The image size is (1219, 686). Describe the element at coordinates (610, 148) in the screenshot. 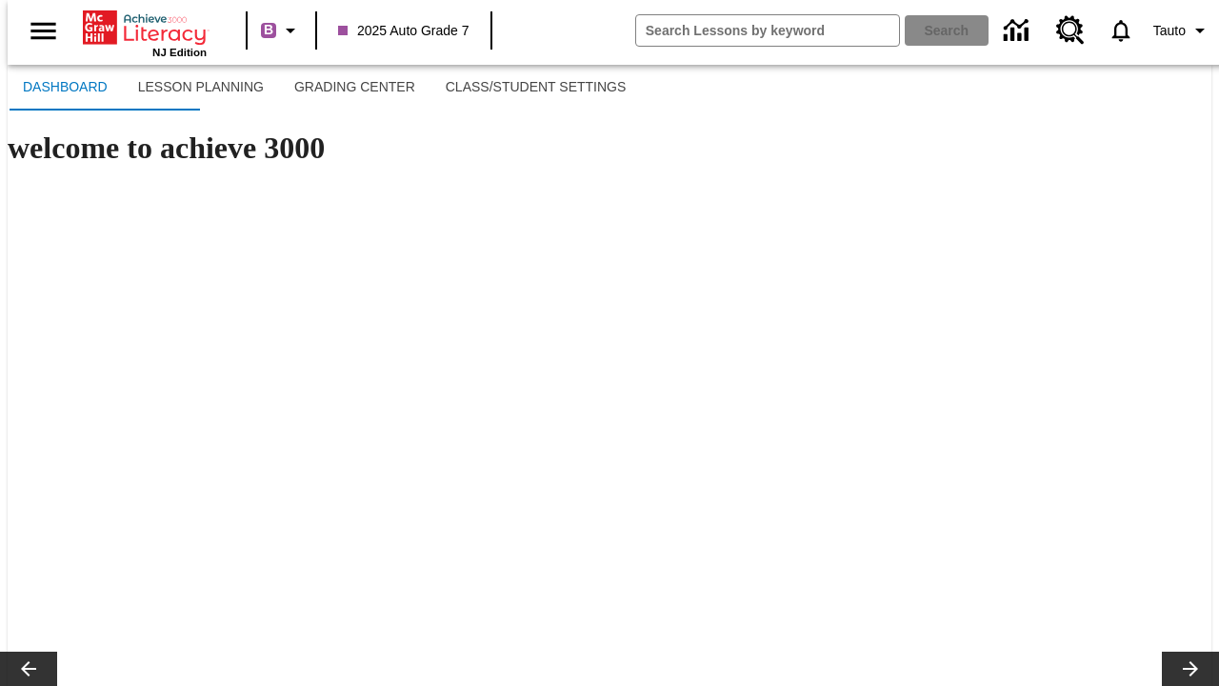

I see `h1: welcome to achieve 3000` at that location.